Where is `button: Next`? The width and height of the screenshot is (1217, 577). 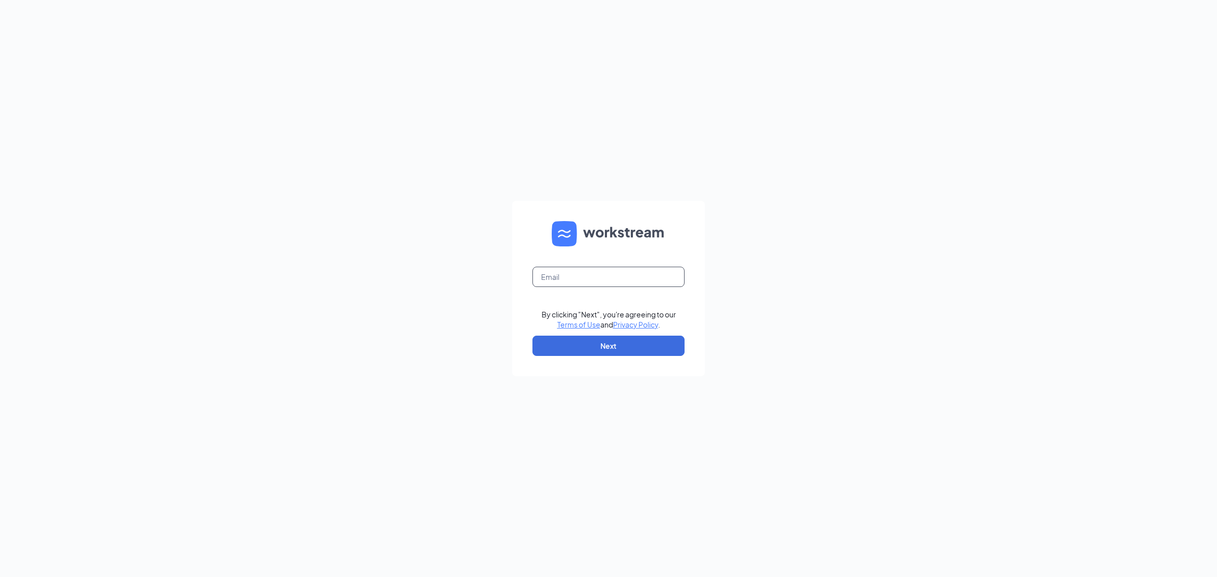 button: Next is located at coordinates (608, 346).